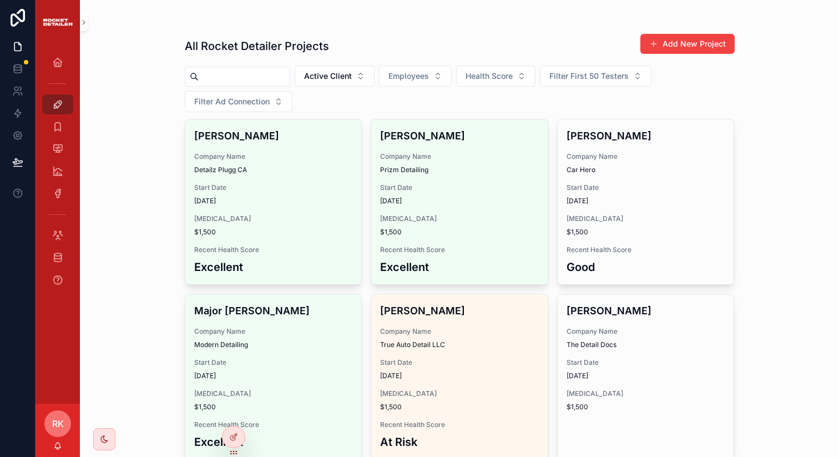  What do you see at coordinates (58, 22) in the screenshot?
I see `img: App logo` at bounding box center [58, 22].